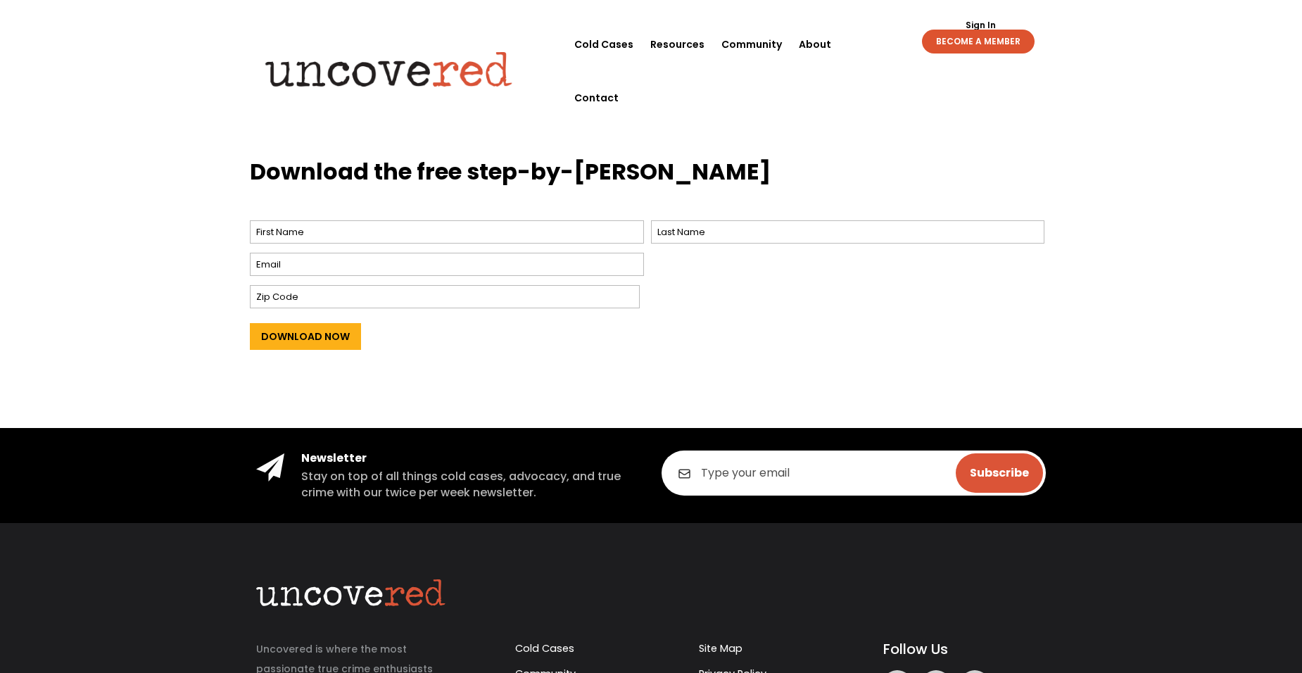  What do you see at coordinates (389, 69) in the screenshot?
I see `img: Uncovered logo` at bounding box center [389, 69].